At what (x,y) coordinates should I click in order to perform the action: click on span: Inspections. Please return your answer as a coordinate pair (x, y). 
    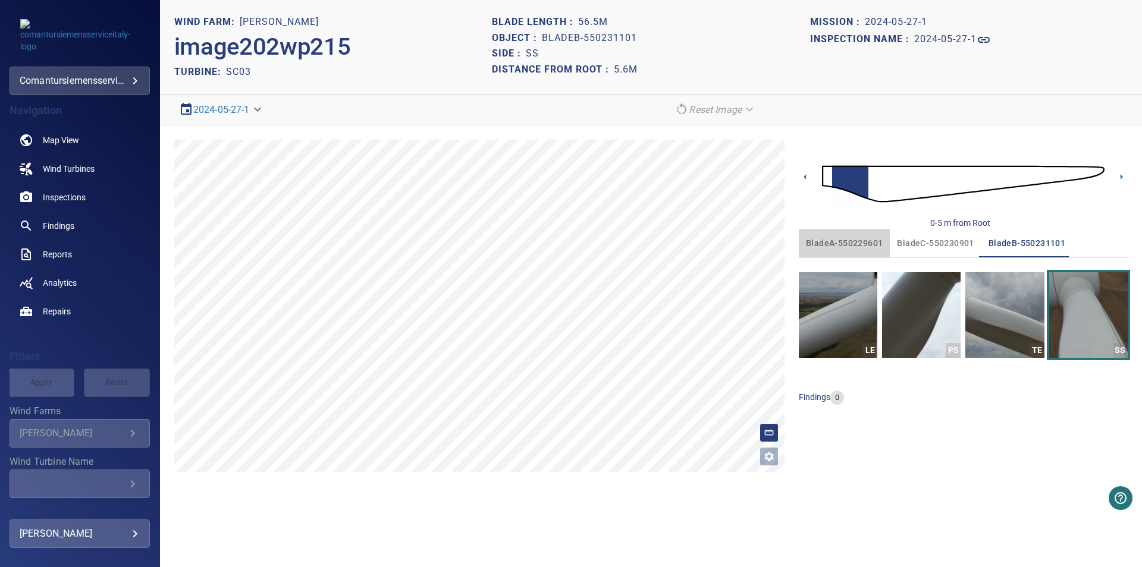
    Looking at the image, I should click on (64, 197).